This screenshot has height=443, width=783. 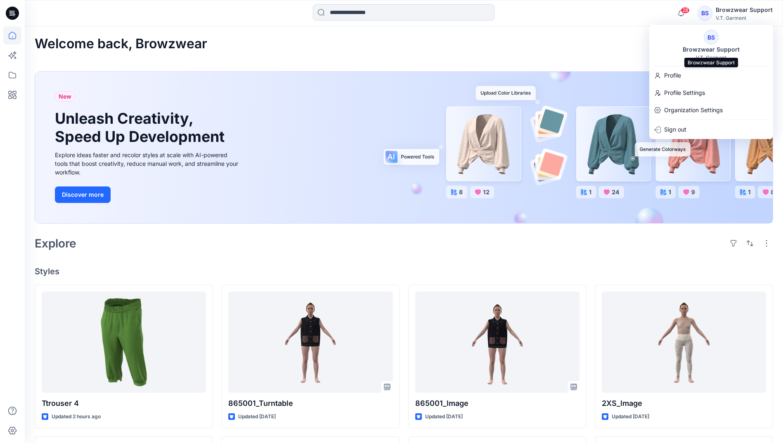 What do you see at coordinates (685, 10) in the screenshot?
I see `span: 28` at bounding box center [685, 10].